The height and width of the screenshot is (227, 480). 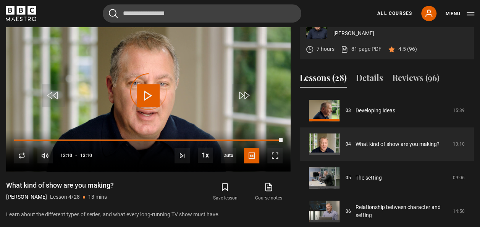 I want to click on div: Progress Bar, so click(x=148, y=140).